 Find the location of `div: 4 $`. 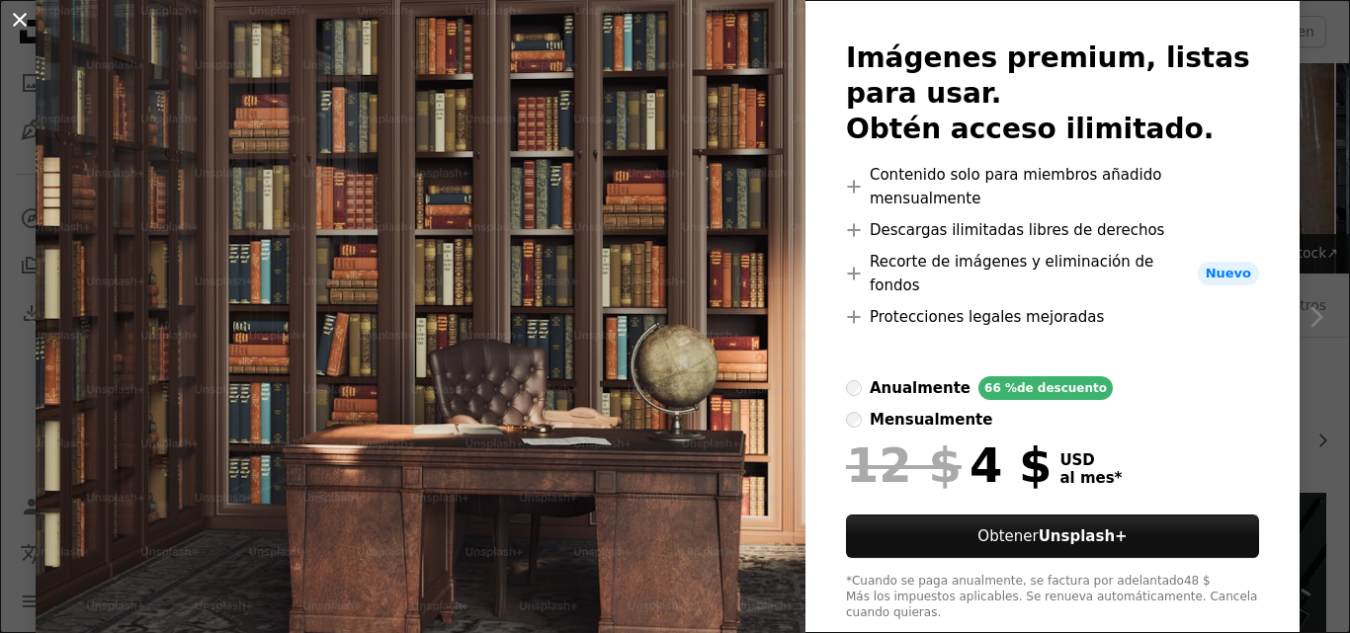

div: 4 $ is located at coordinates (948, 465).